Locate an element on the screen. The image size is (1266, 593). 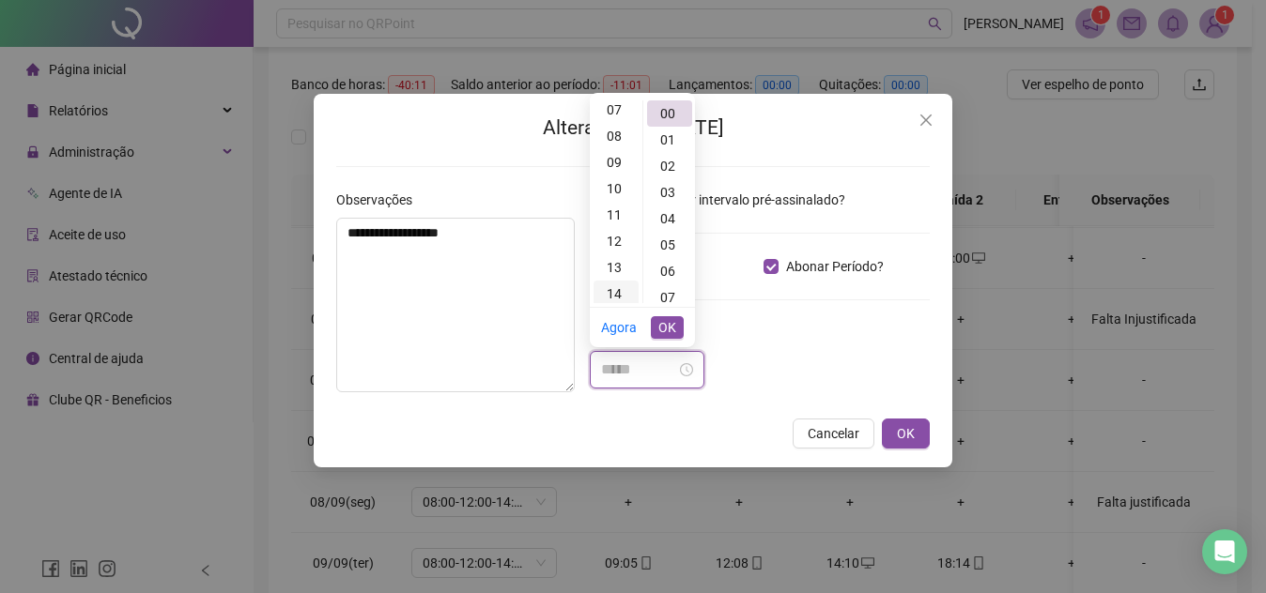
div: 06 is located at coordinates (669, 271).